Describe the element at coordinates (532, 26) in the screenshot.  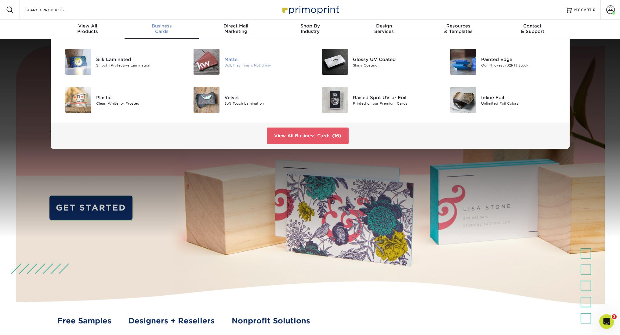
I see `span: Contact` at that location.